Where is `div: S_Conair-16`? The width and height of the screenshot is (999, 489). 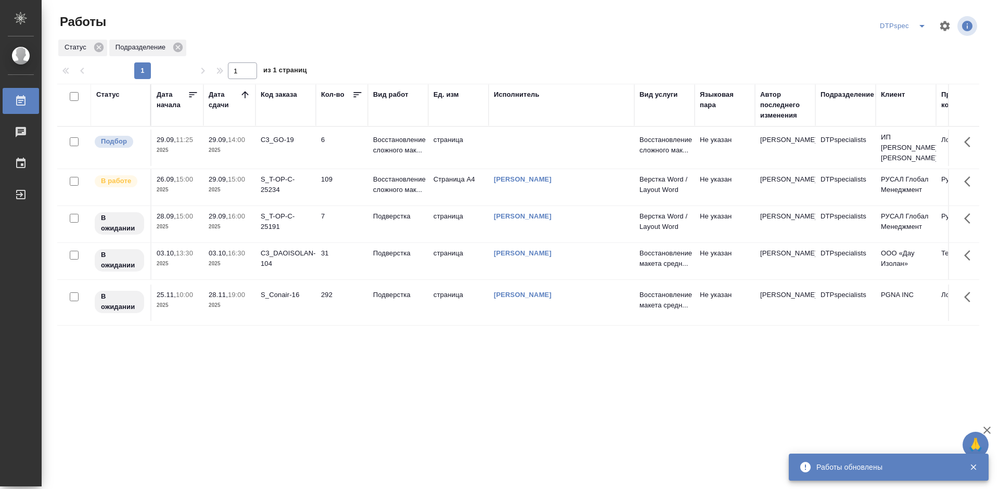
div: S_Conair-16 is located at coordinates (286, 295).